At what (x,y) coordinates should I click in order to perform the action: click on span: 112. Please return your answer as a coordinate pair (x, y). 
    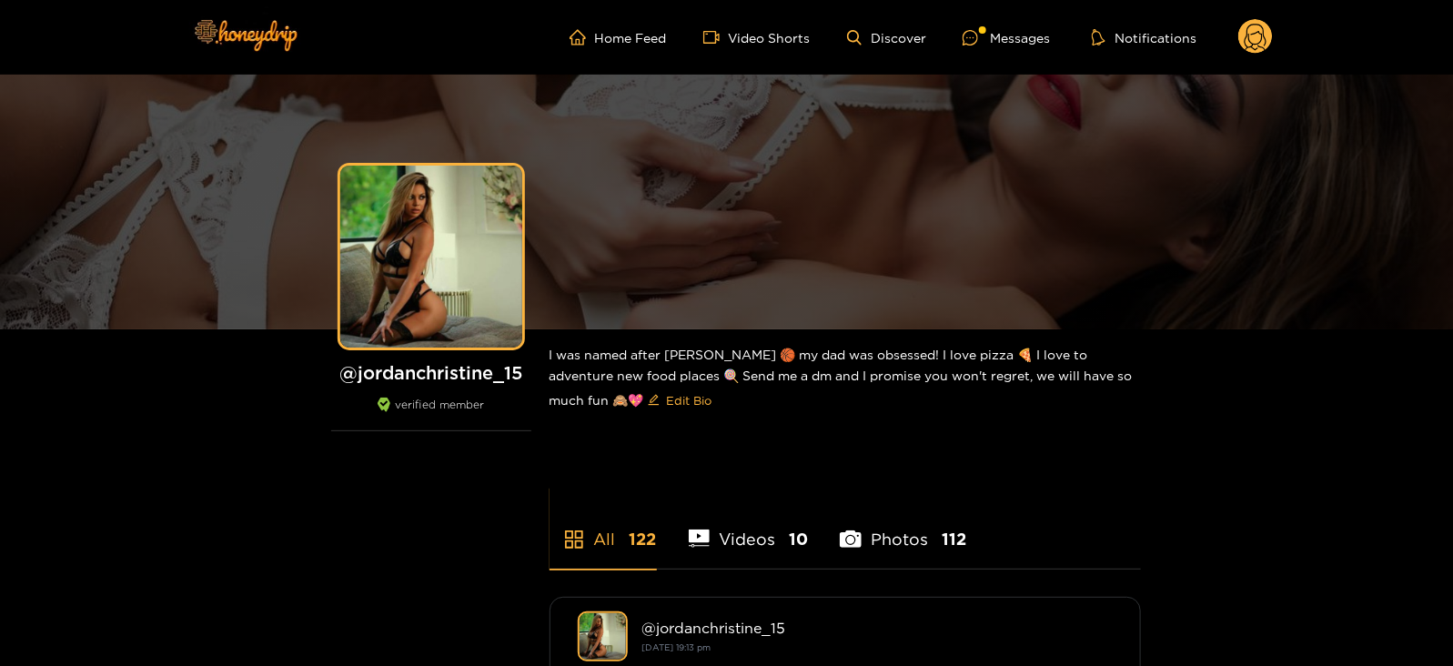
    Looking at the image, I should click on (953, 539).